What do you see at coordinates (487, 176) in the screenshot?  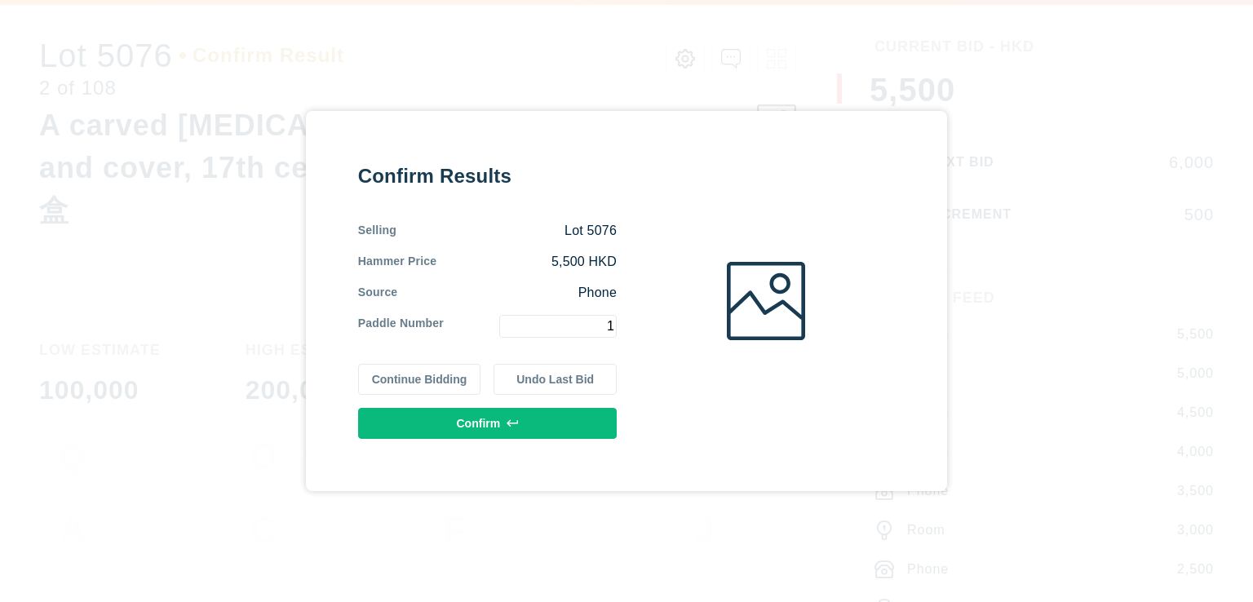 I see `div: Confirm Results` at bounding box center [487, 176].